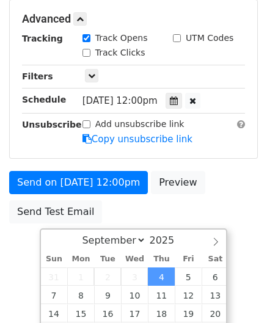  What do you see at coordinates (161, 314) in the screenshot?
I see `span: September 18, 2025` at bounding box center [161, 314].